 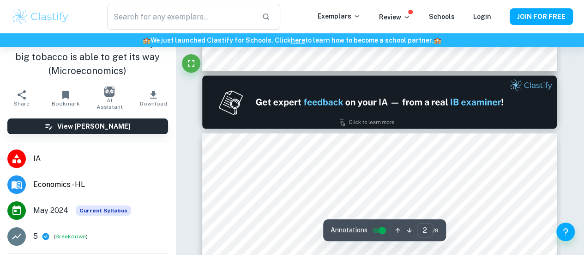 I want to click on button: AI Assistant, so click(x=109, y=98).